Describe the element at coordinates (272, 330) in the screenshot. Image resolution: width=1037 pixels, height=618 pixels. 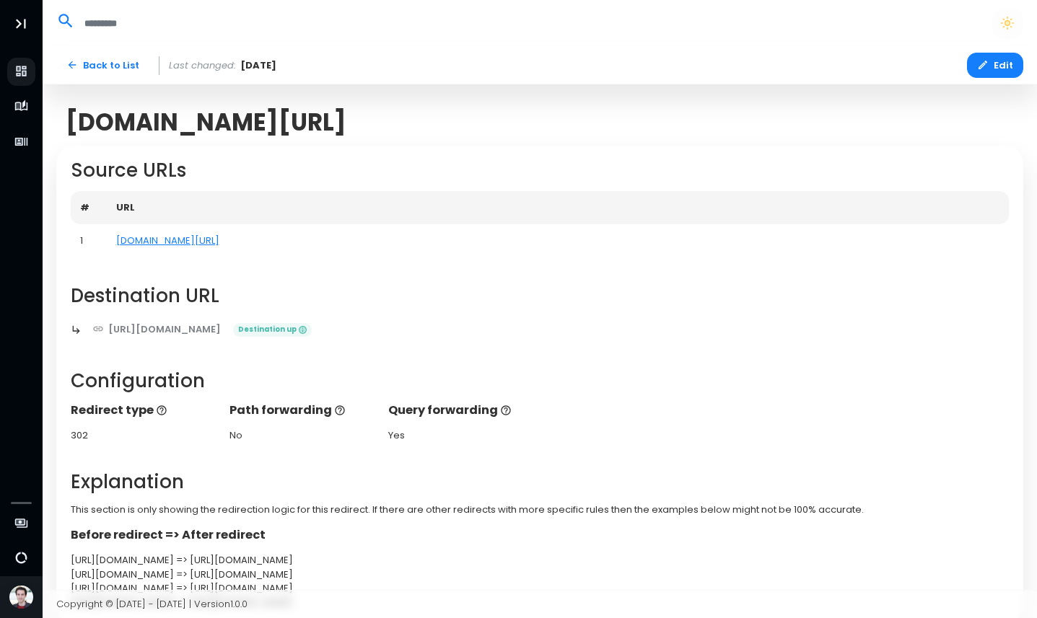
I see `span: Destination up` at that location.